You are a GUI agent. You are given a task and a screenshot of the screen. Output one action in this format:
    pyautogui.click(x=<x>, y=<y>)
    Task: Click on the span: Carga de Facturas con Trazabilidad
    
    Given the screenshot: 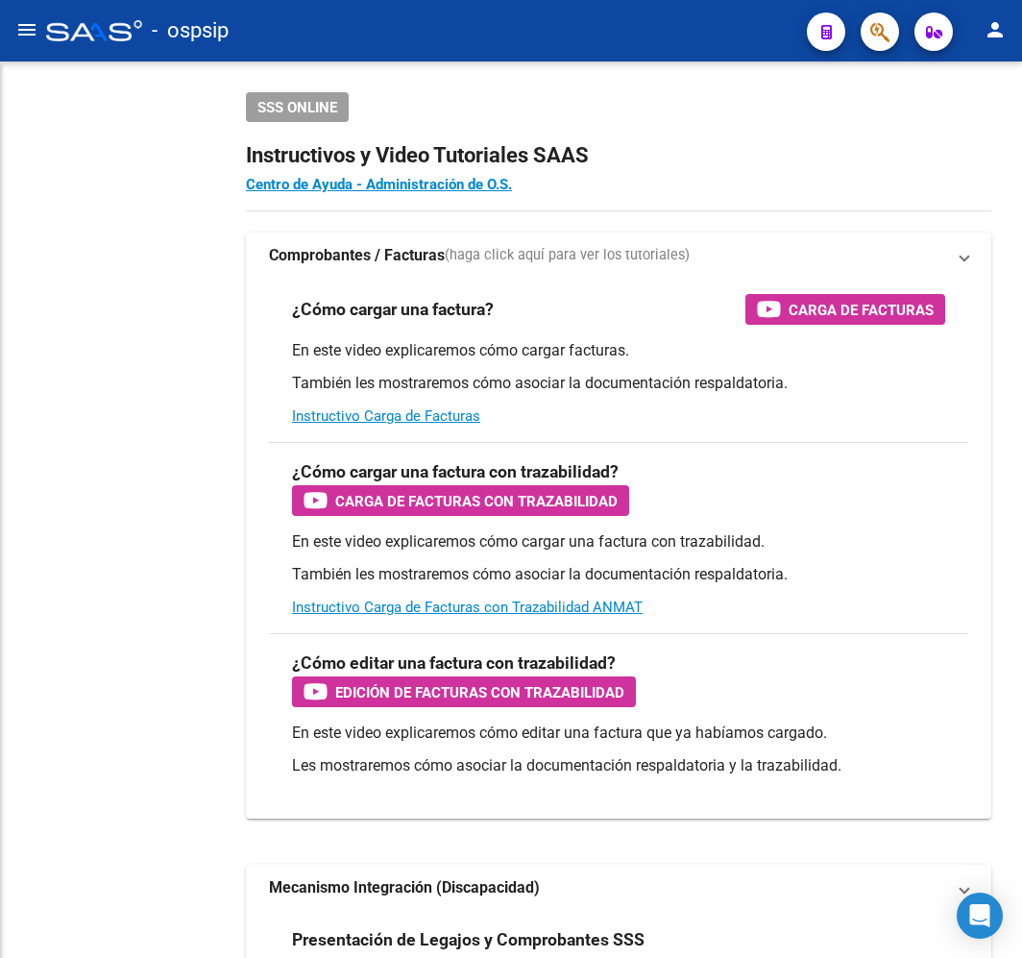 What is the action you would take?
    pyautogui.click(x=476, y=500)
    